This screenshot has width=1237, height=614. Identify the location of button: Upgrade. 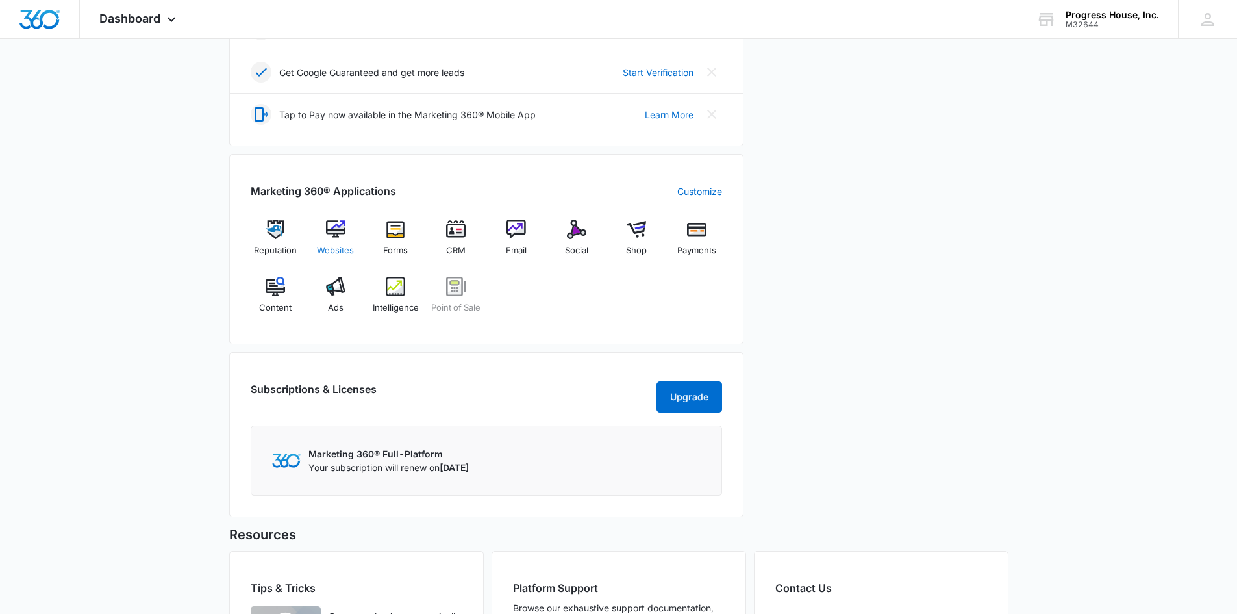
(689, 397).